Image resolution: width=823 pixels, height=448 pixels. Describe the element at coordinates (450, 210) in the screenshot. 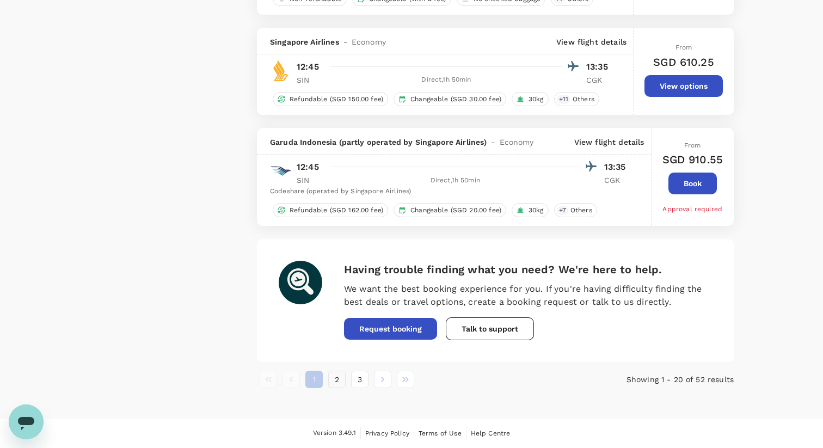

I see `div: Changeable (SGD 20.00 fee)` at that location.